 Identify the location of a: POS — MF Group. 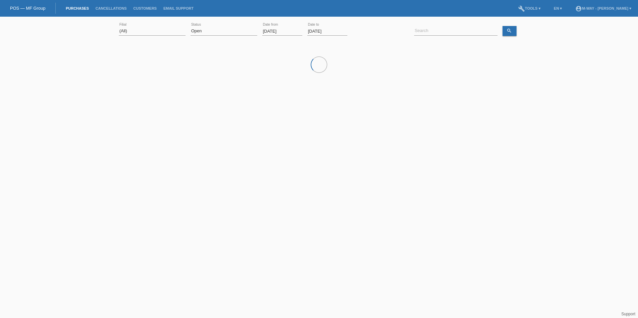
(28, 8).